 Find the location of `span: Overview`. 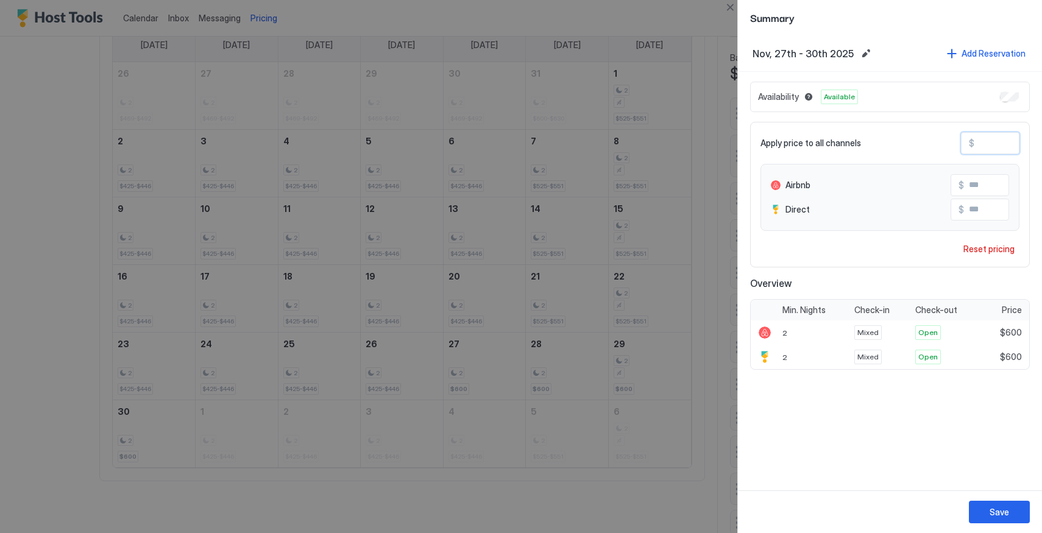

span: Overview is located at coordinates (889, 283).